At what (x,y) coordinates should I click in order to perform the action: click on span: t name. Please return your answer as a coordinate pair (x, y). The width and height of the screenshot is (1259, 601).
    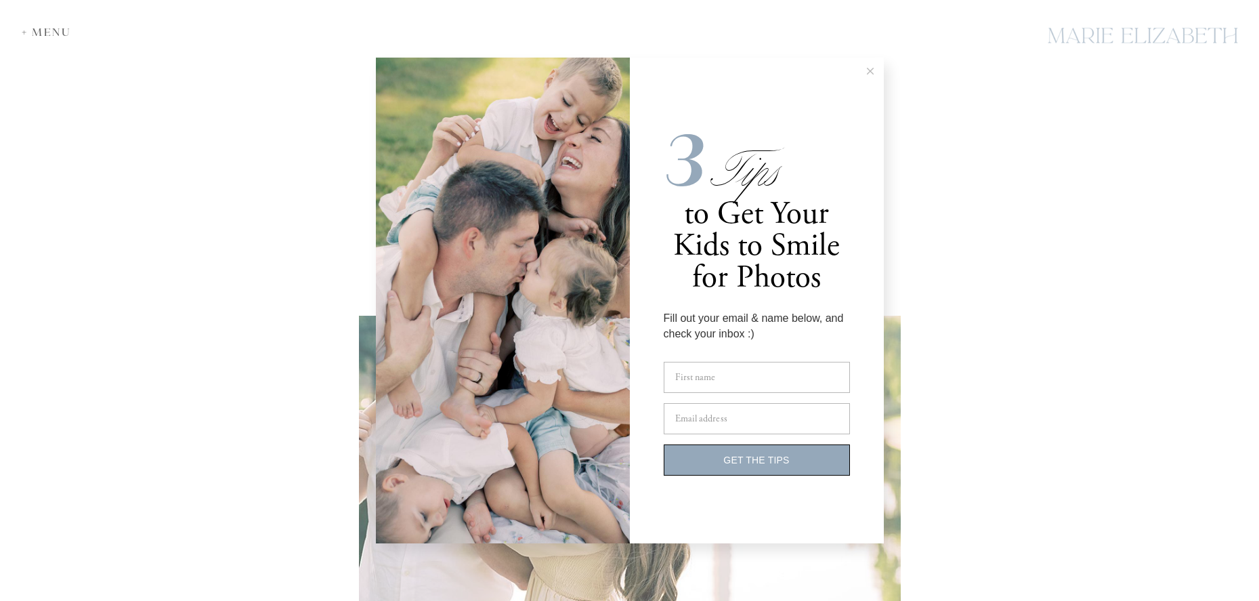
    Looking at the image, I should click on (703, 377).